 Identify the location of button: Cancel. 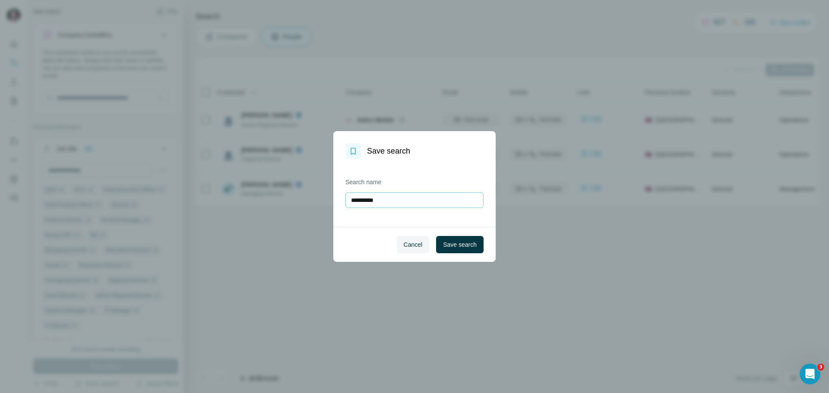
(413, 245).